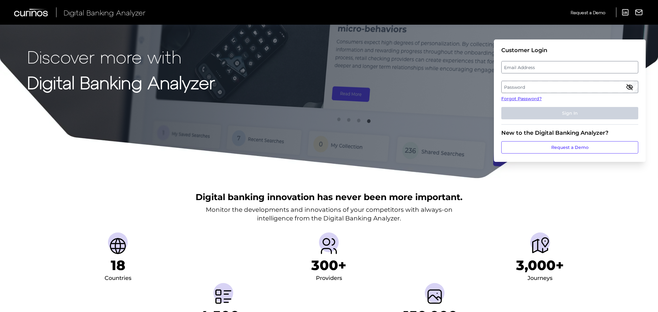 The image size is (658, 312). I want to click on span: Digital Banking Analyzer, so click(105, 12).